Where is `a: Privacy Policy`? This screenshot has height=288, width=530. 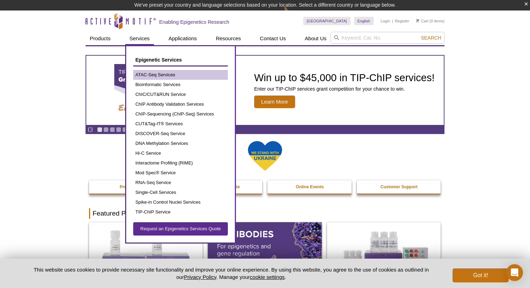
a: Privacy Policy is located at coordinates (200, 277).